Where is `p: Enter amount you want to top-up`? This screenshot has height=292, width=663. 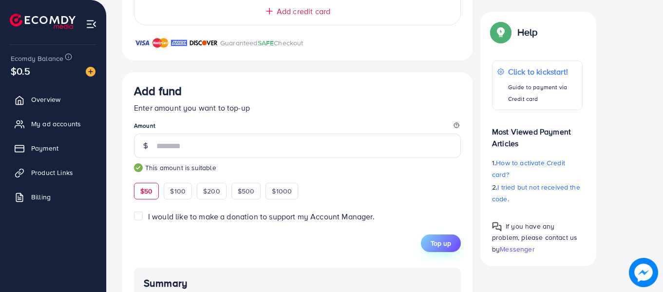
p: Enter amount you want to top-up is located at coordinates (297, 108).